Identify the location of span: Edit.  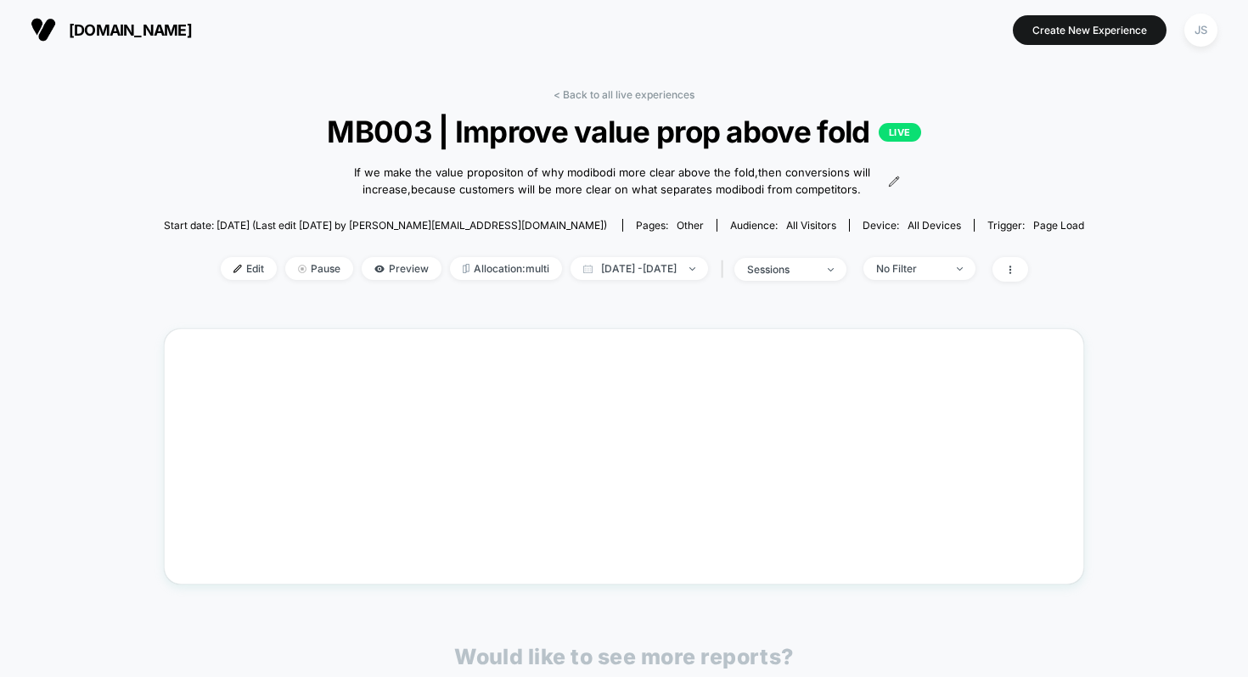
(249, 268).